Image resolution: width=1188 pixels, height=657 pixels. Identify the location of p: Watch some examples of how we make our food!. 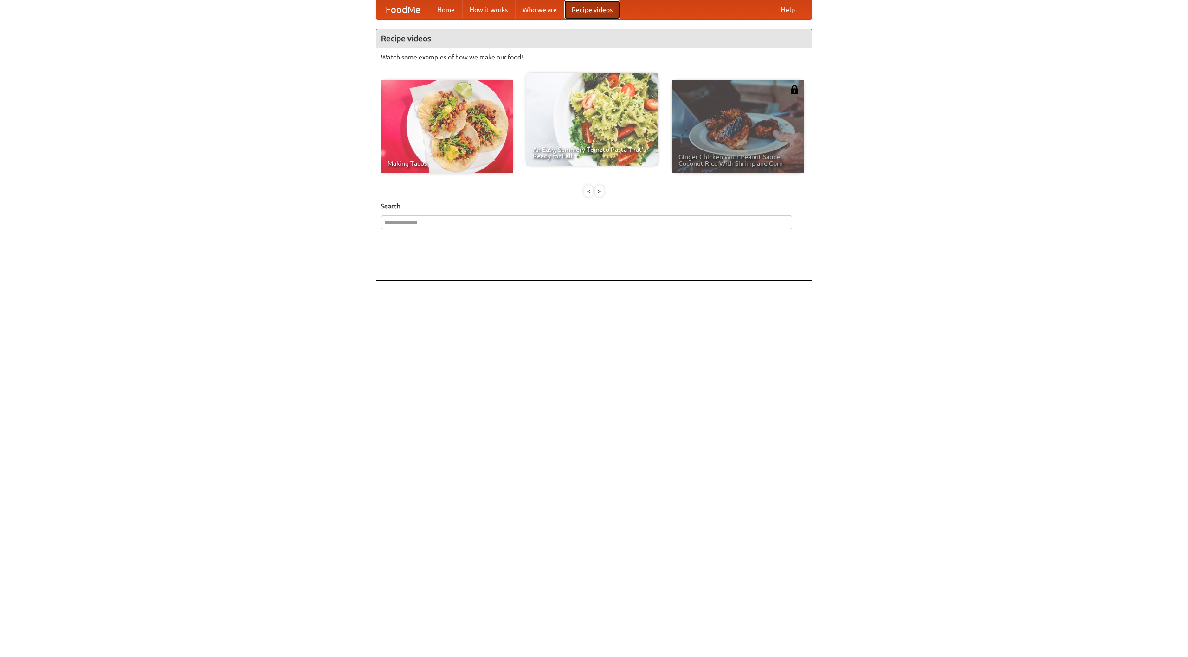
(594, 57).